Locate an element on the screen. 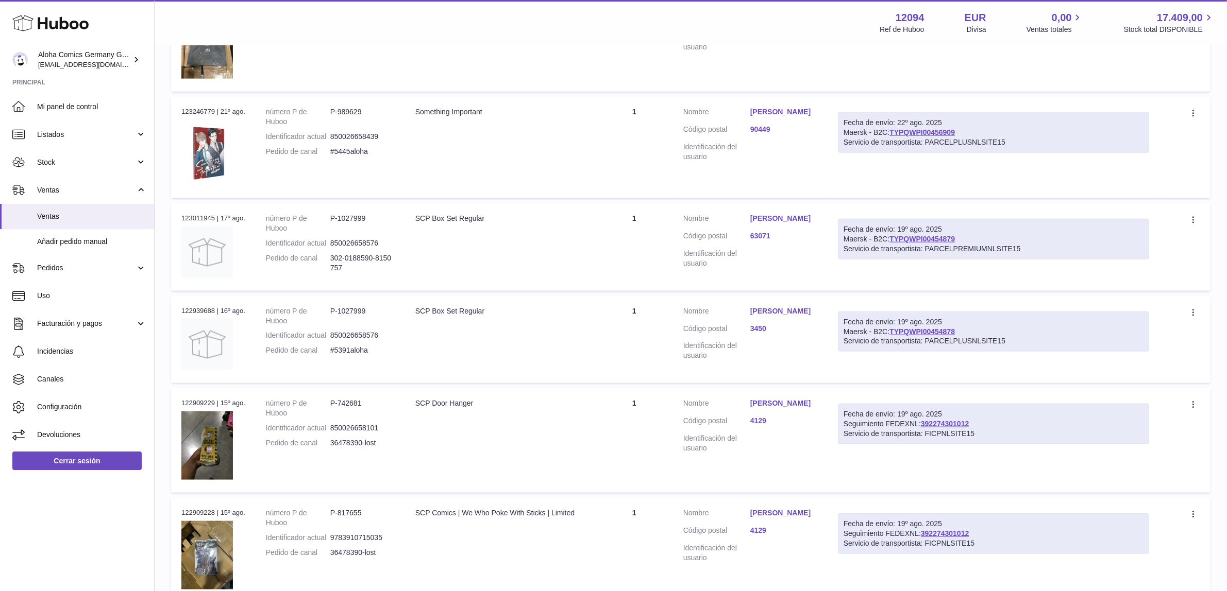  span: Ventas totales is located at coordinates (1055, 29).